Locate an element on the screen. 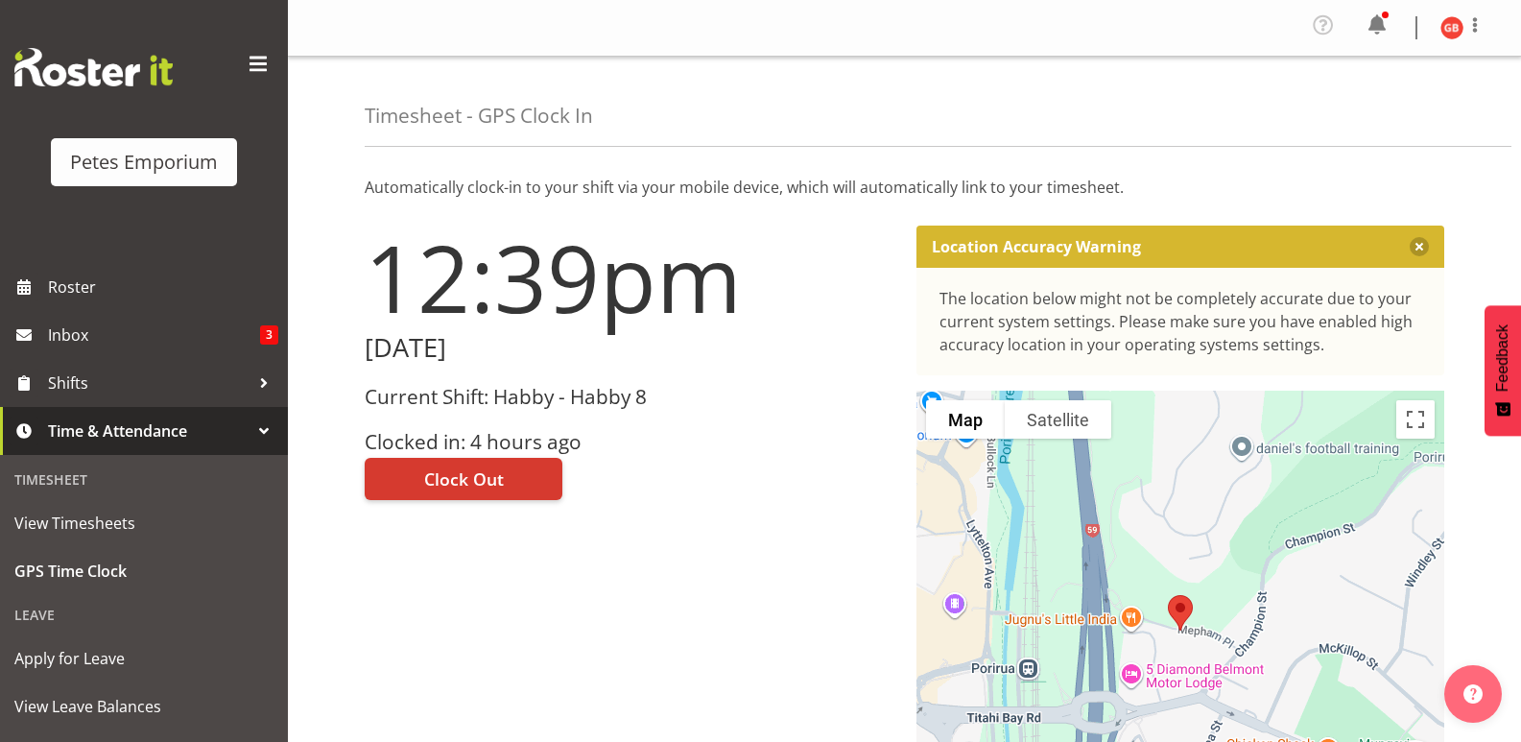  span: GPS Time Clock is located at coordinates (144, 571).